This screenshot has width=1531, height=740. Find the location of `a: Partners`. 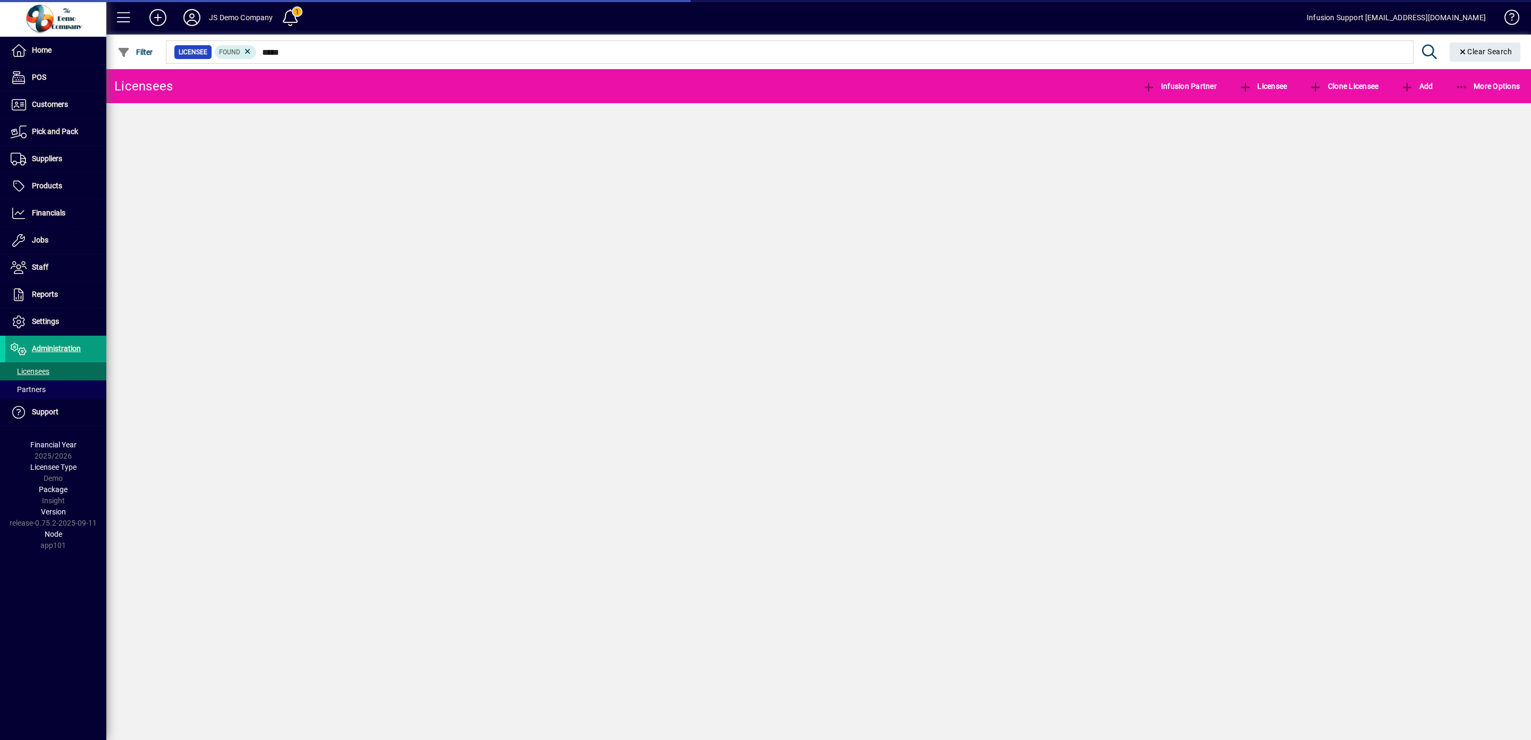

a: Partners is located at coordinates (56, 389).